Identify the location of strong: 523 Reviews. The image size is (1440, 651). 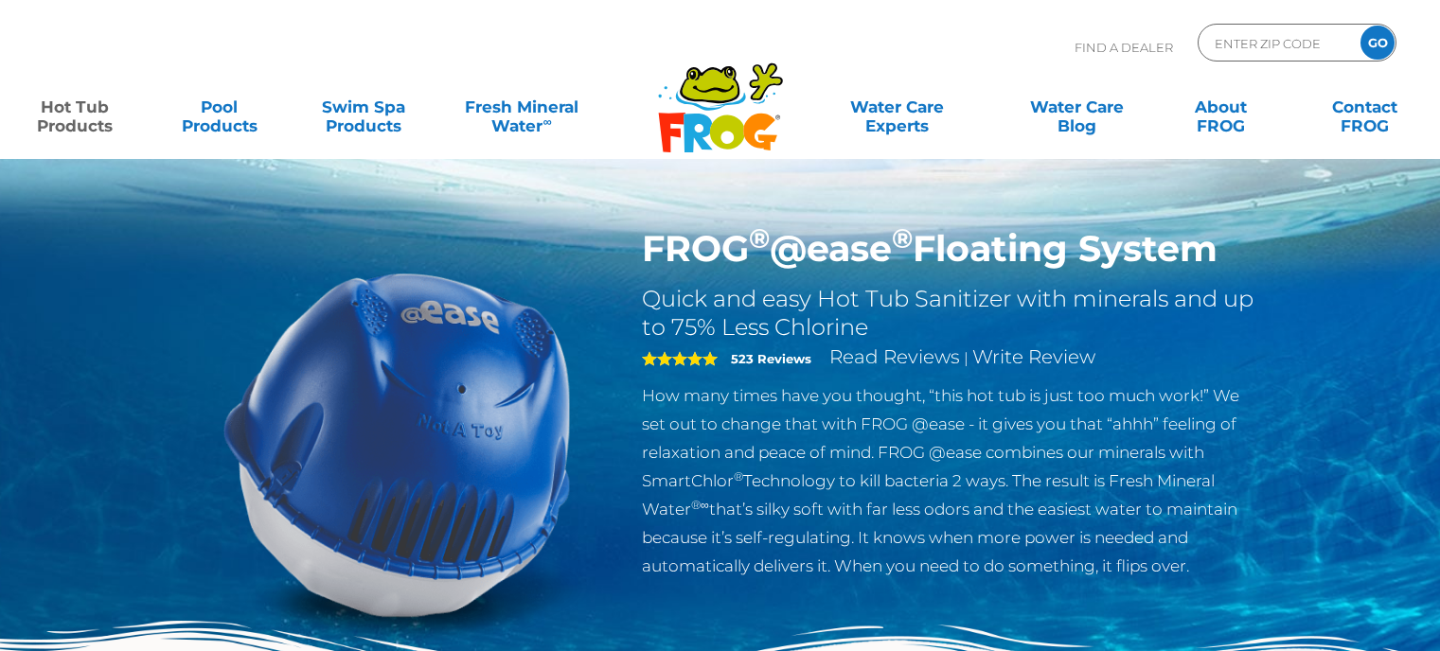
(771, 359).